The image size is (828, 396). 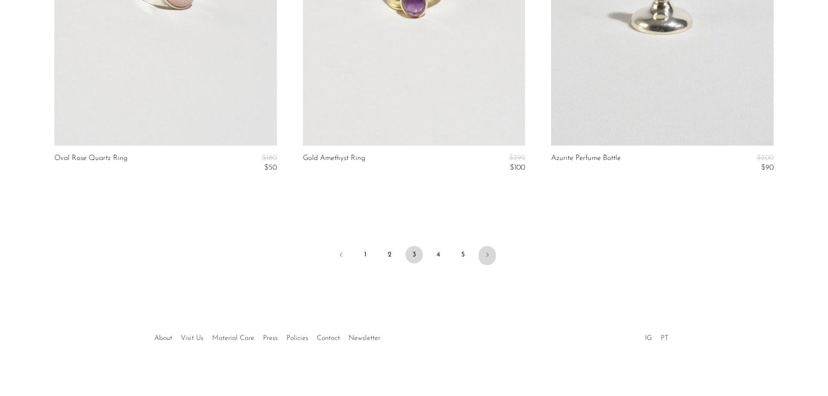 I want to click on a: 5, so click(x=463, y=255).